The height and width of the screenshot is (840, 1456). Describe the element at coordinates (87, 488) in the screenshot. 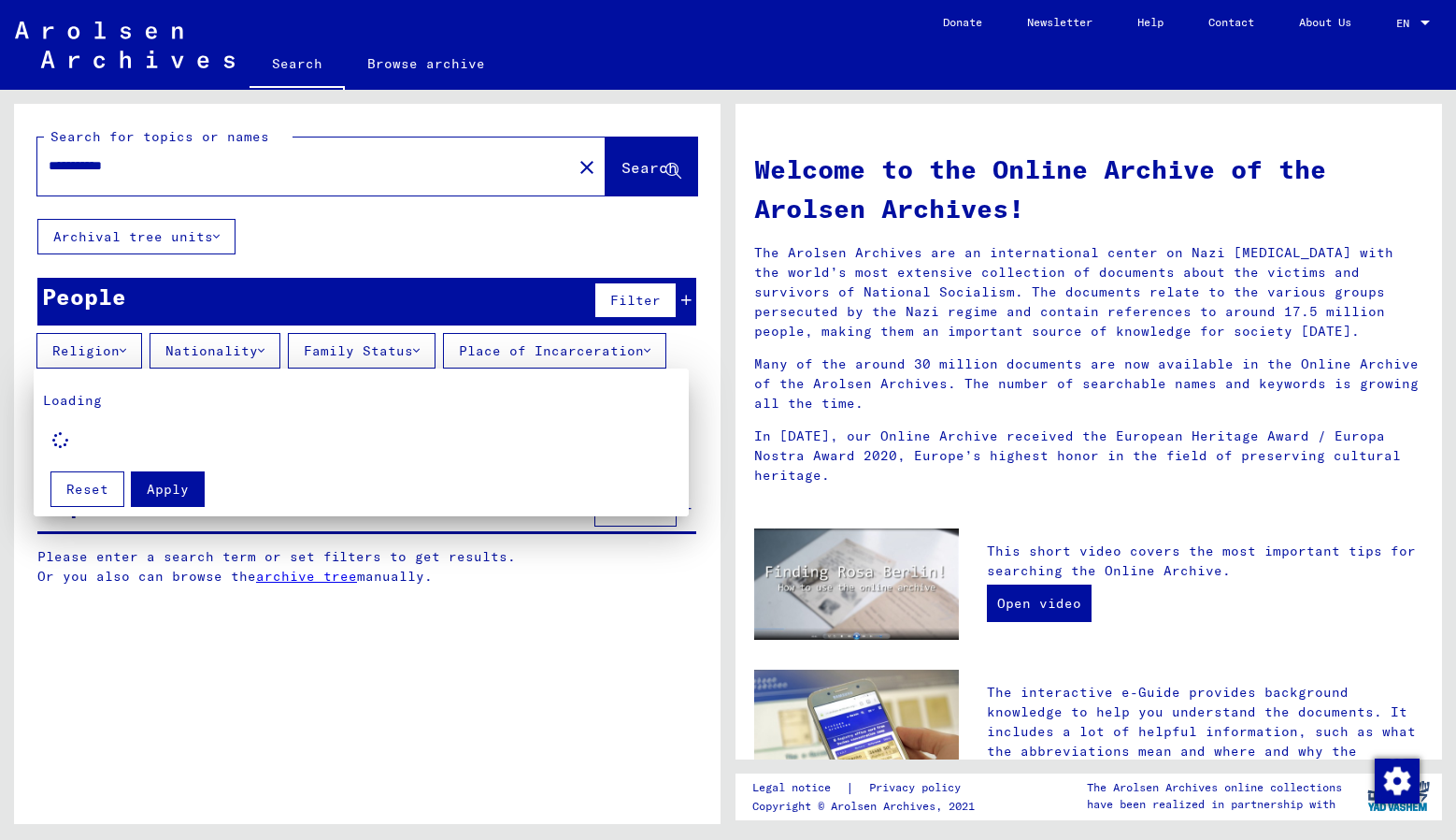

I see `span: Reset` at that location.